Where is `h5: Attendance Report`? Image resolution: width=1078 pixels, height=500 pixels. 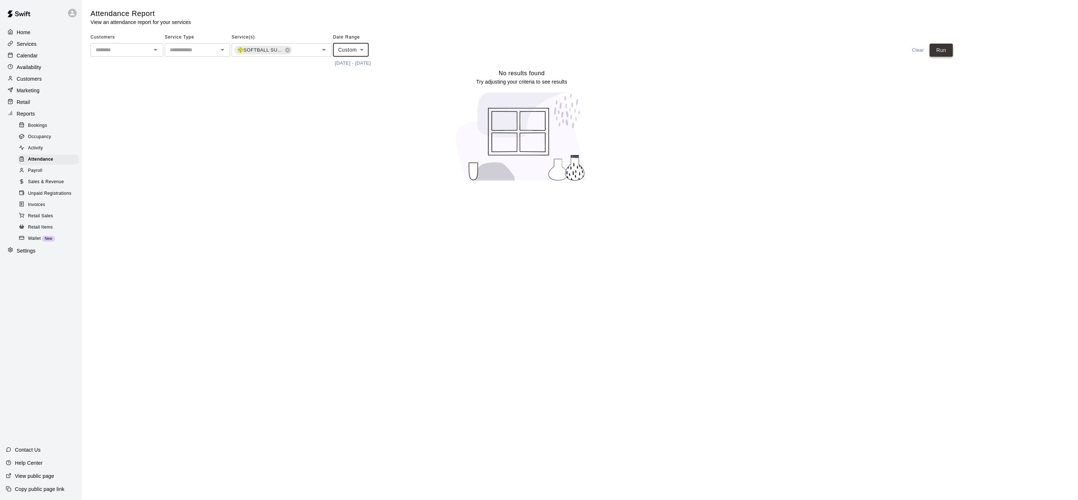
h5: Attendance Report is located at coordinates (141, 13).